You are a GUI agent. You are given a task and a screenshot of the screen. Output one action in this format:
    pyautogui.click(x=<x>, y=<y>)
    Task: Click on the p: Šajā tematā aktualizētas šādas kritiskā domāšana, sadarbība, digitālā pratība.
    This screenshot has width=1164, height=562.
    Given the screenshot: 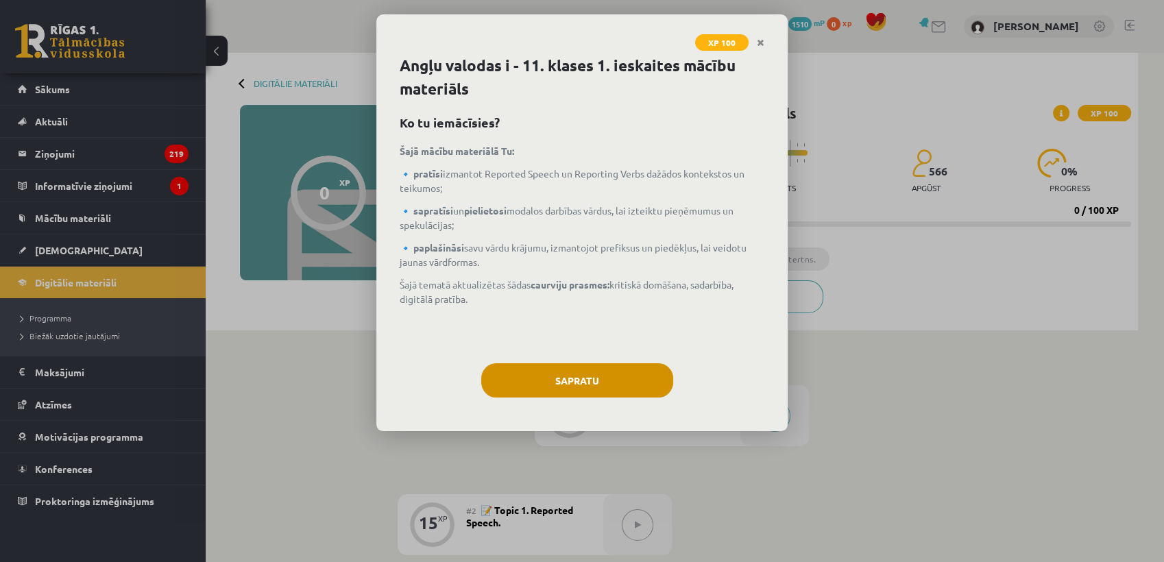 What is the action you would take?
    pyautogui.click(x=582, y=292)
    